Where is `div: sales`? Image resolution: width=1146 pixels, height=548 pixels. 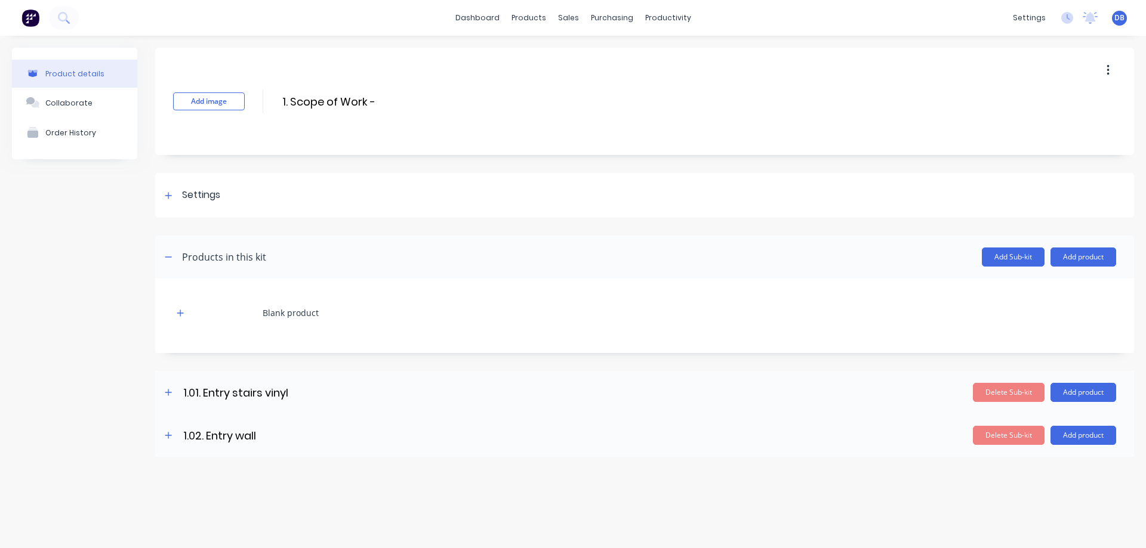 div: sales is located at coordinates (568, 18).